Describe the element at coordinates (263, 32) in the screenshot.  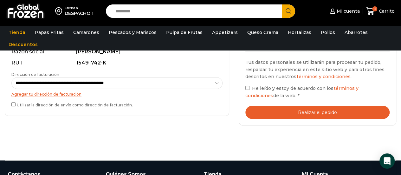
I see `a: Queso Crema` at that location.